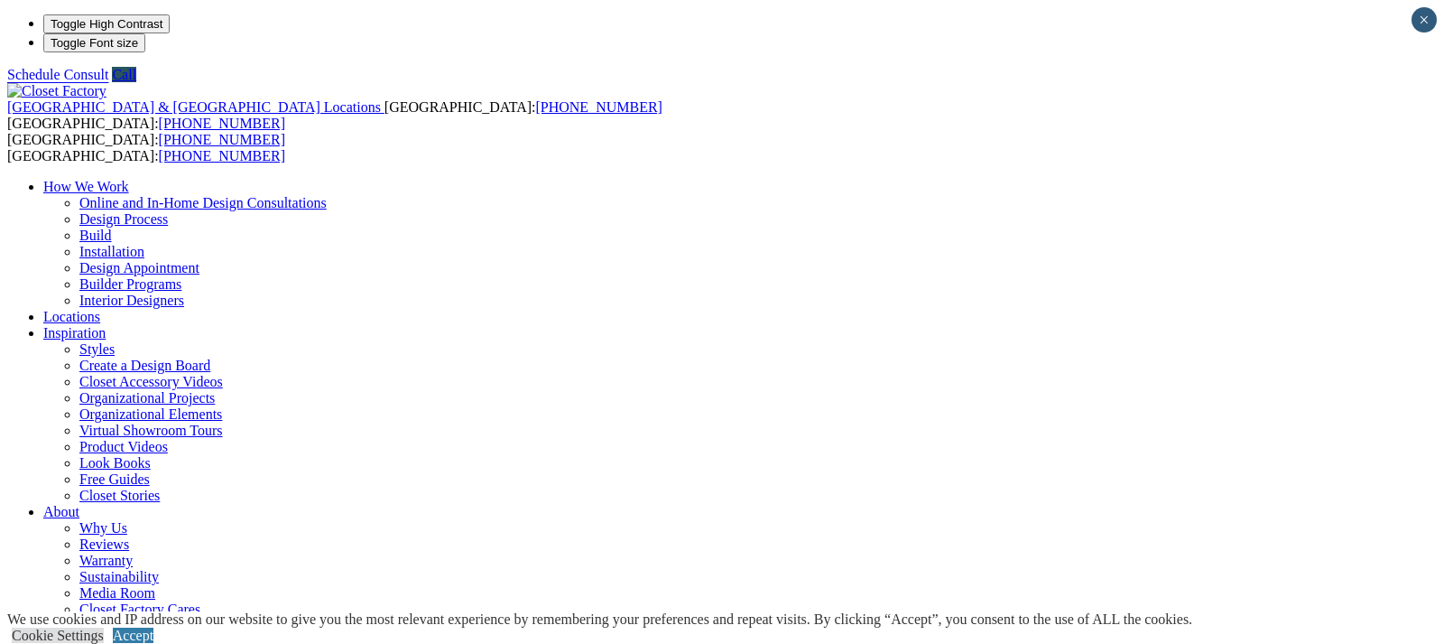  I want to click on a: How We Work, so click(86, 186).